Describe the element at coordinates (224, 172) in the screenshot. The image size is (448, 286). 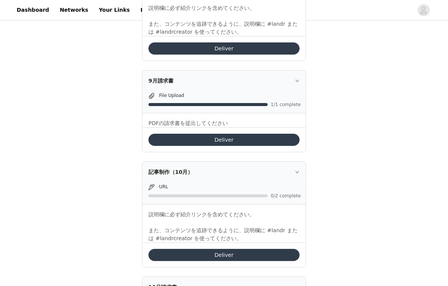
I see `div: icon: right記事制作（10月）` at that location.